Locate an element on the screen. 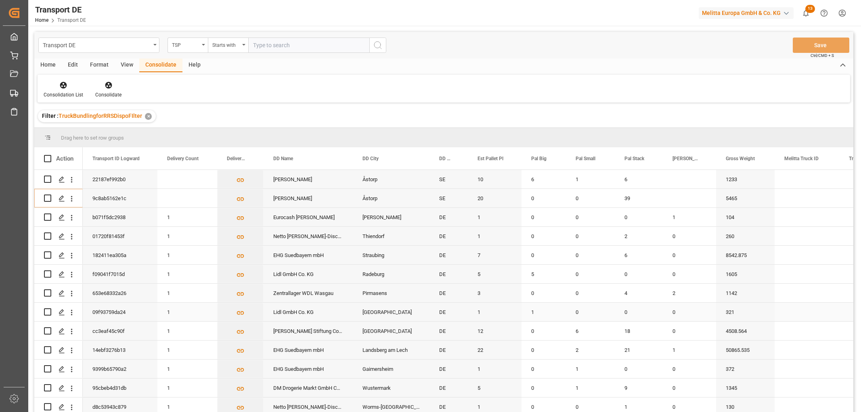 The height and width of the screenshot is (412, 861). div: 22 is located at coordinates (495, 350).